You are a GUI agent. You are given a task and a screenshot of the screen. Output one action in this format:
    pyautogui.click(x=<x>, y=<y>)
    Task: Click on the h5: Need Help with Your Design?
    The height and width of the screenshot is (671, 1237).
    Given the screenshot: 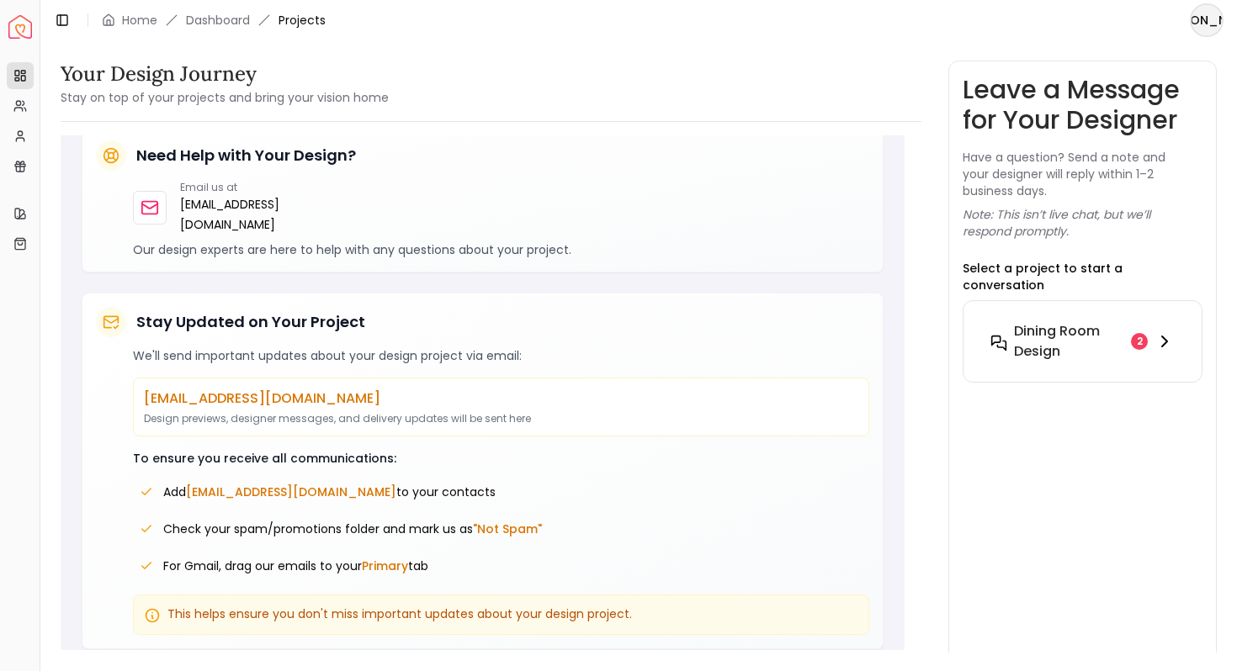 What is the action you would take?
    pyautogui.click(x=246, y=156)
    